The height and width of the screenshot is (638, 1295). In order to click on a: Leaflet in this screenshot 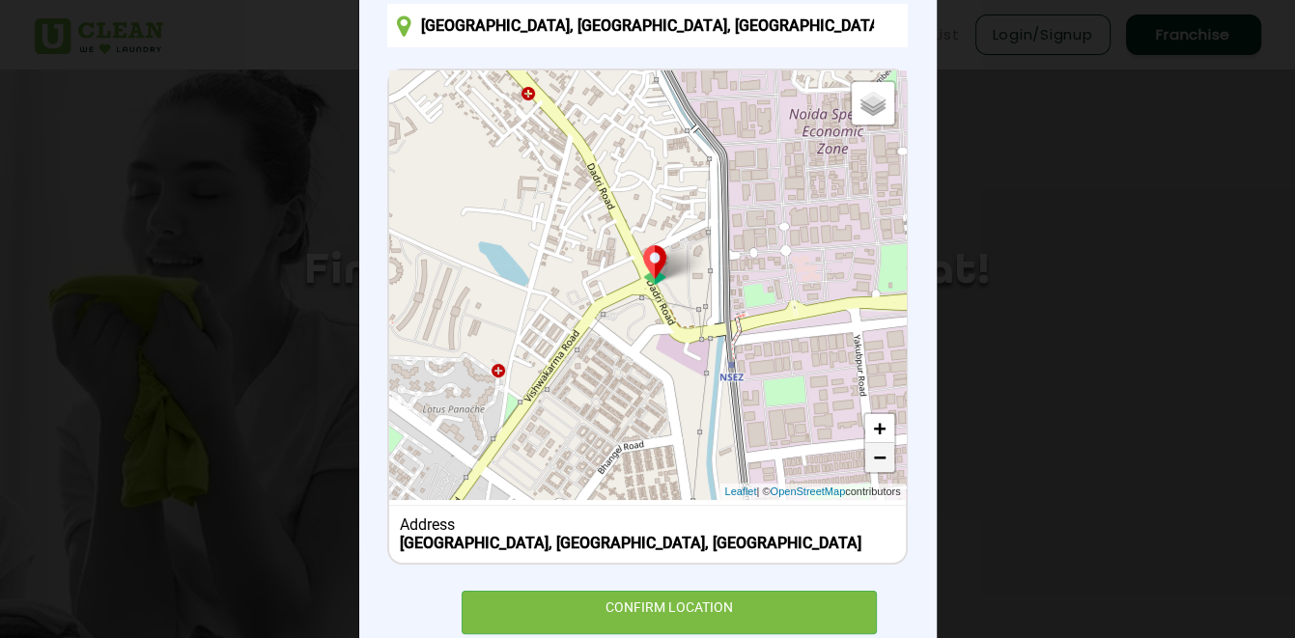, I will do `click(740, 492)`.